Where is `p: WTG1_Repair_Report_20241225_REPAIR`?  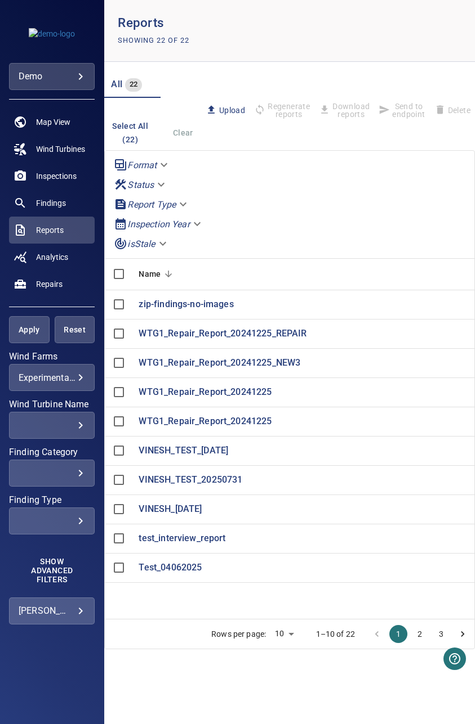
p: WTG1_Repair_Report_20241225_REPAIR is located at coordinates (222, 334).